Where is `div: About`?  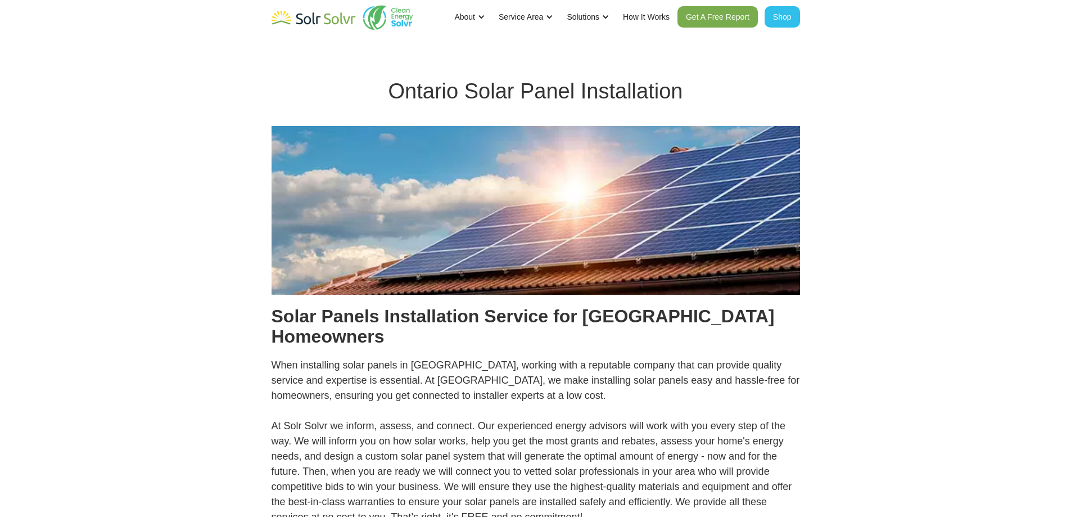
div: About is located at coordinates (465, 17).